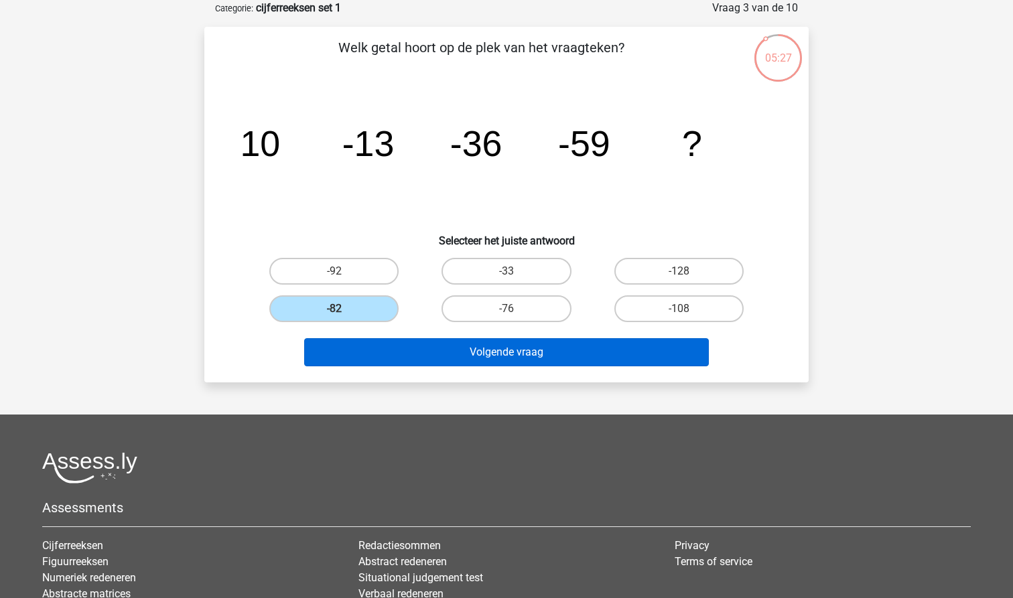  What do you see at coordinates (90, 468) in the screenshot?
I see `img: Assessly logo` at bounding box center [90, 468].